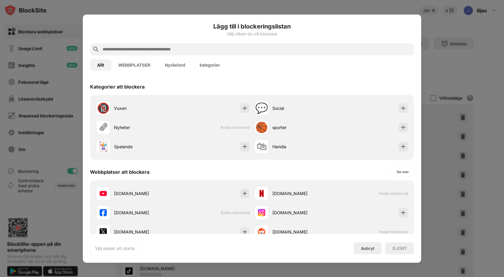  I want to click on div: Webbplatser att blockera, so click(120, 172).